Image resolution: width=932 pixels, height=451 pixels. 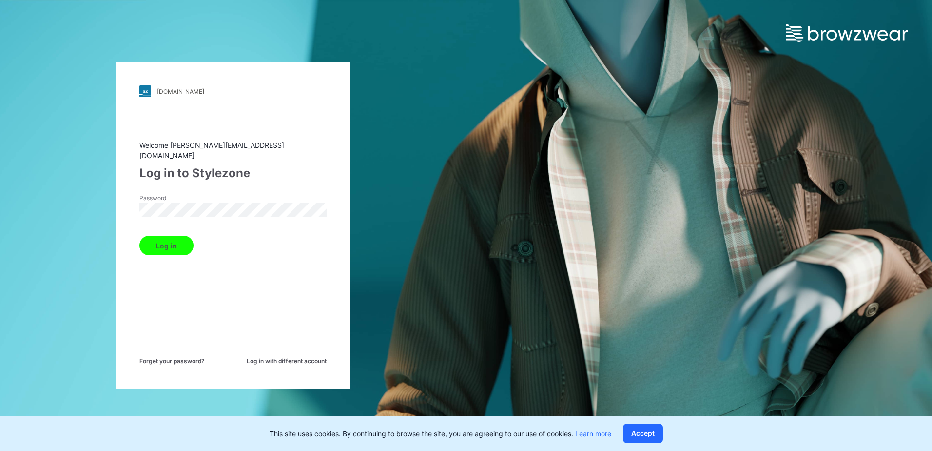 What do you see at coordinates (172, 361) in the screenshot?
I see `span: Forget your password?` at bounding box center [172, 361].